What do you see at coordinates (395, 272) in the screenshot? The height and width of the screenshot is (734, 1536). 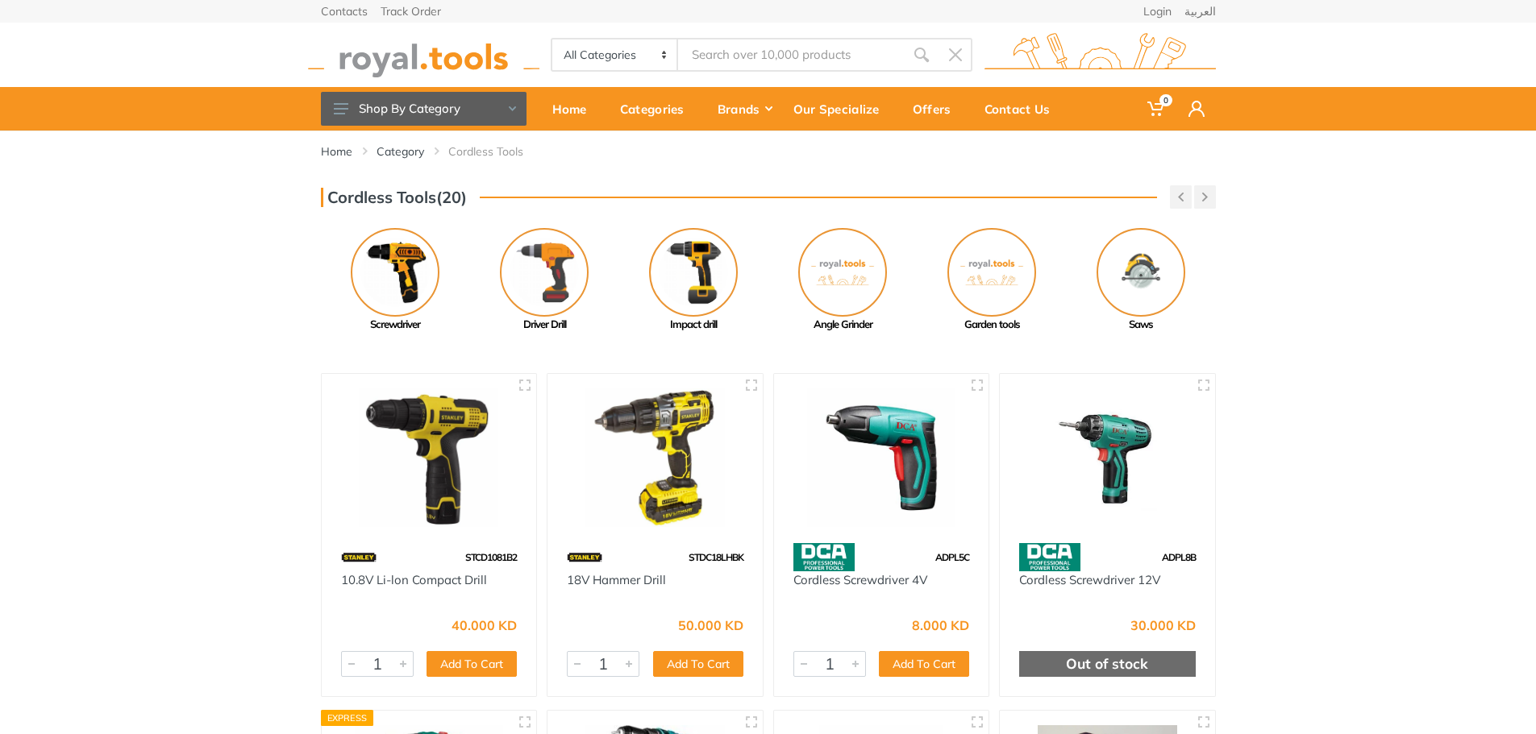 I see `img: Royal - Screwdriver` at bounding box center [395, 272].